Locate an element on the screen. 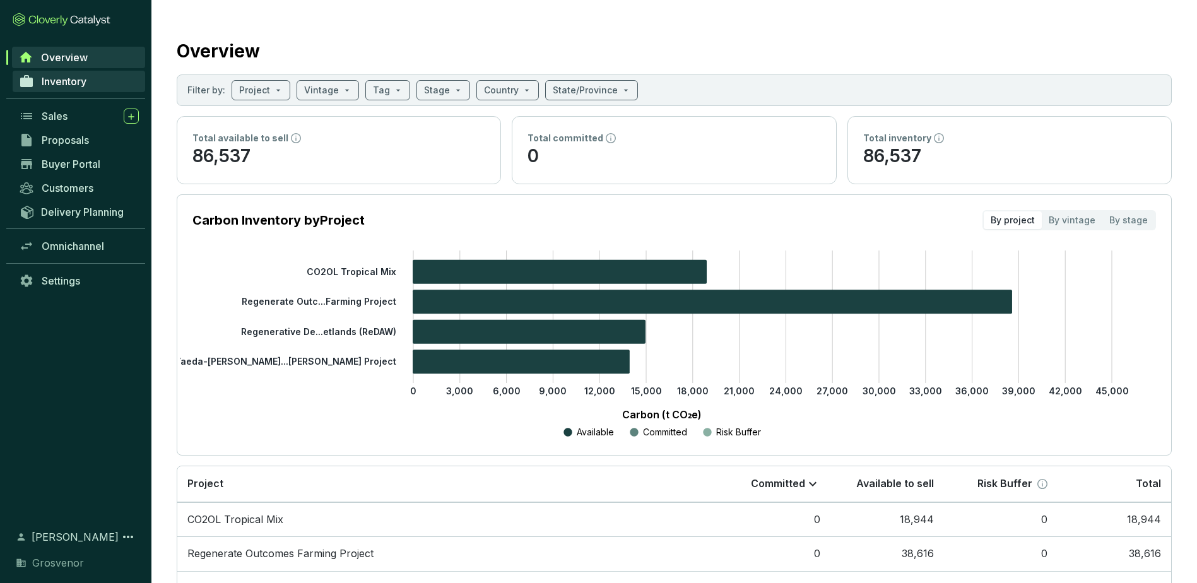  tspan: 33,000 is located at coordinates (926, 391).